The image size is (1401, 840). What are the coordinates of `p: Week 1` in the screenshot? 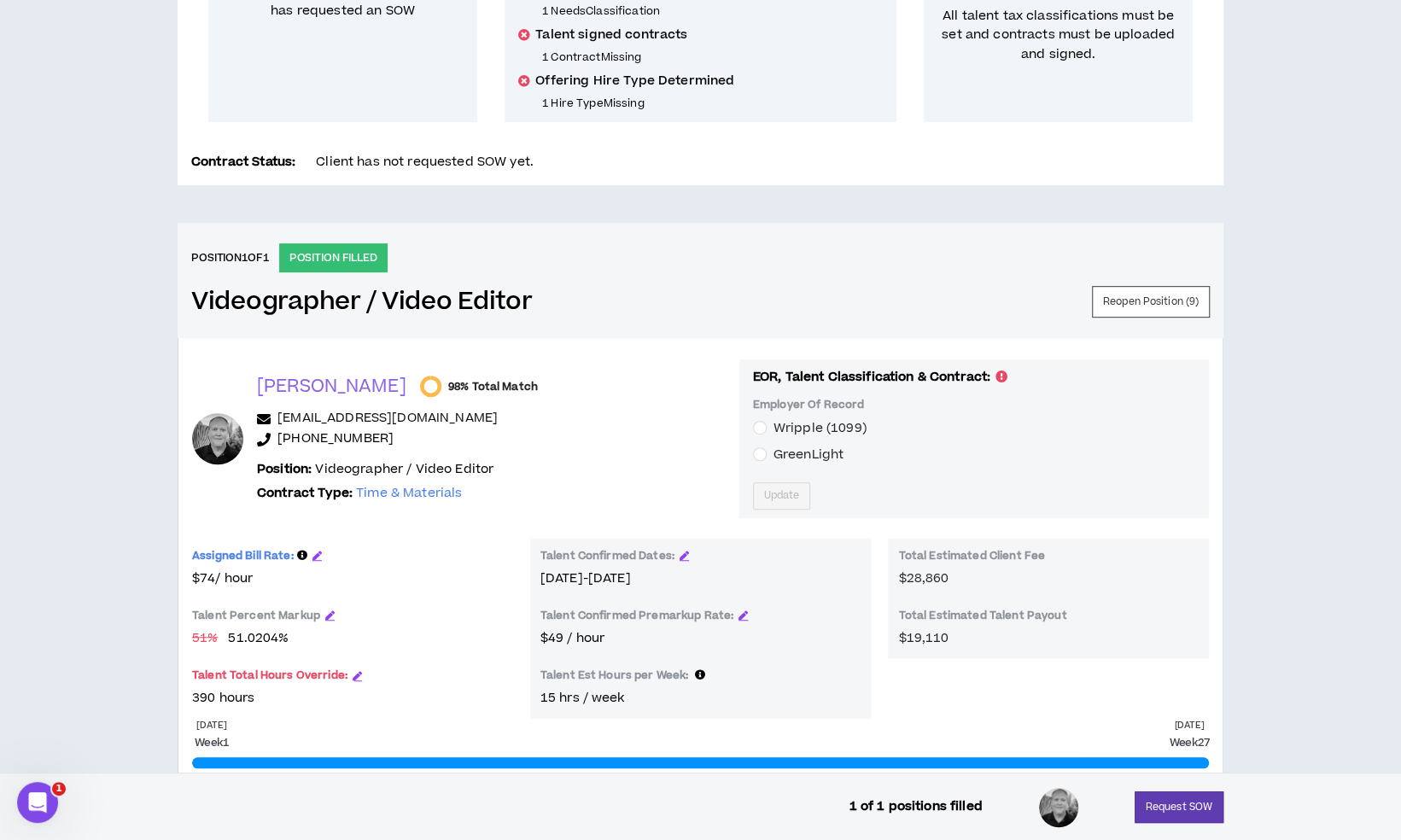 It's located at (211, 743).